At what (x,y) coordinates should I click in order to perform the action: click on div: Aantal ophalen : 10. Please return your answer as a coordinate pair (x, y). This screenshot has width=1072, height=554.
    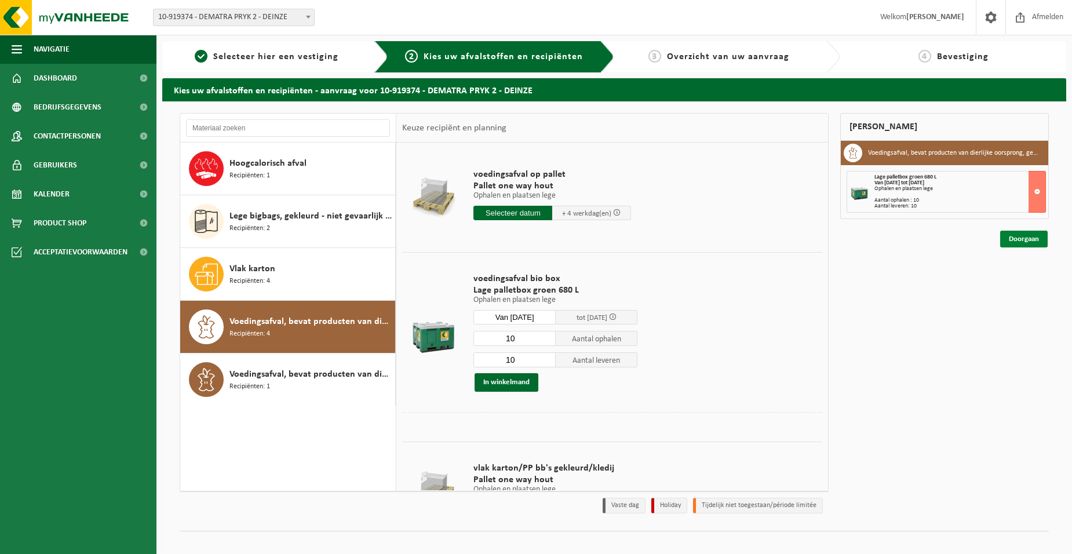
    Looking at the image, I should click on (960, 200).